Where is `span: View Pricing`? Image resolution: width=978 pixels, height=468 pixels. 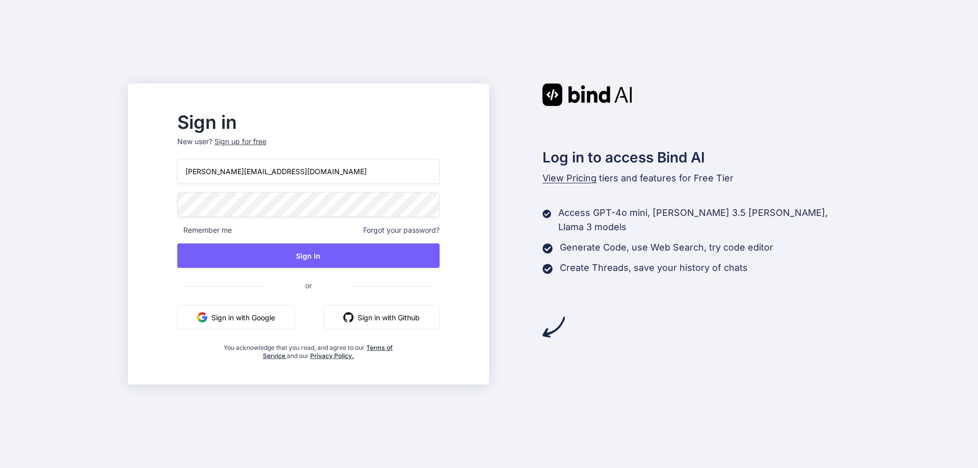 span: View Pricing is located at coordinates (569, 178).